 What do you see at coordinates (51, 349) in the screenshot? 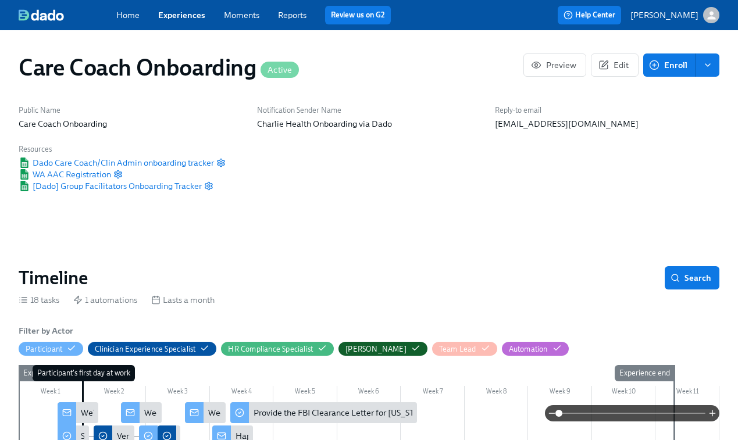
I see `button: Participant` at bounding box center [51, 349].